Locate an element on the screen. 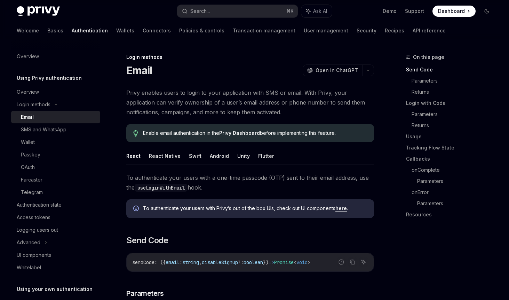  a: SMS and WhatsApp is located at coordinates (56, 129).